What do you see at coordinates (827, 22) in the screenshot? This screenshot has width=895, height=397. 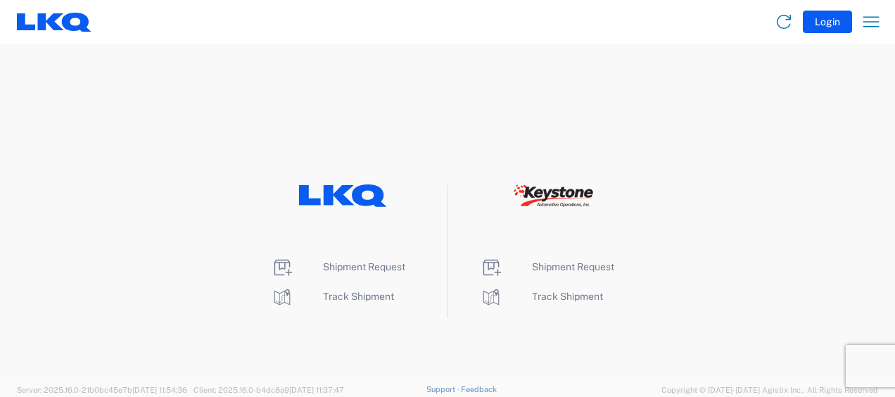 I see `button: Login` at bounding box center [827, 22].